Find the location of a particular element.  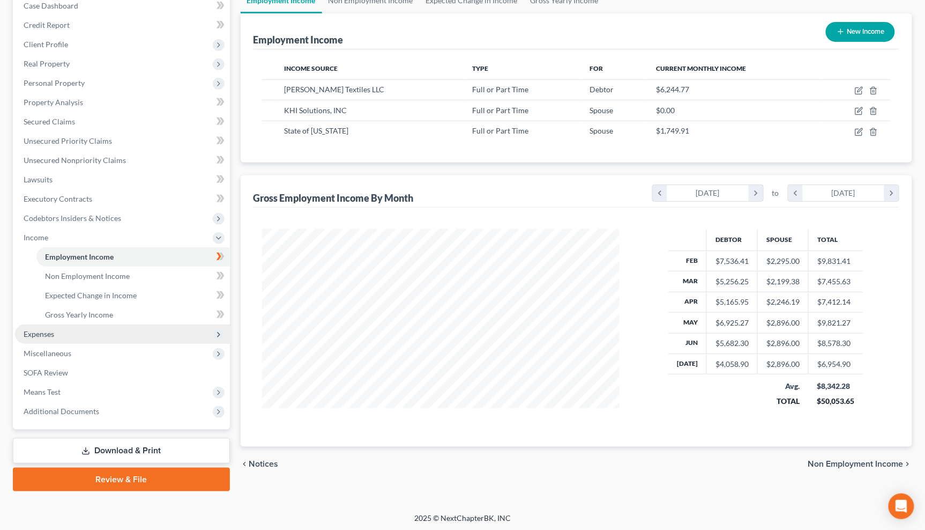

div: $2,246.19 is located at coordinates (783, 302).